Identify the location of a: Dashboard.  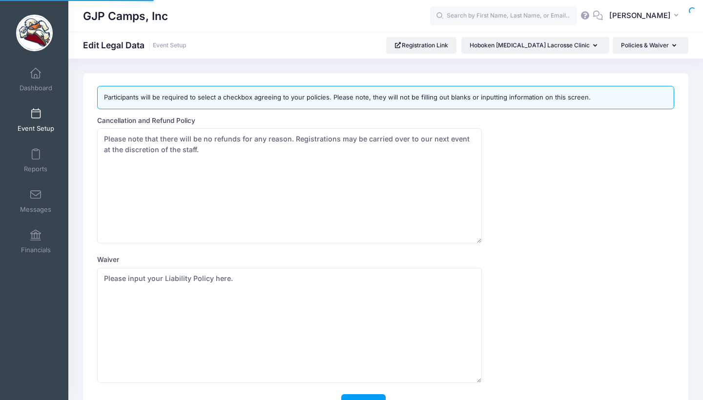
(36, 80).